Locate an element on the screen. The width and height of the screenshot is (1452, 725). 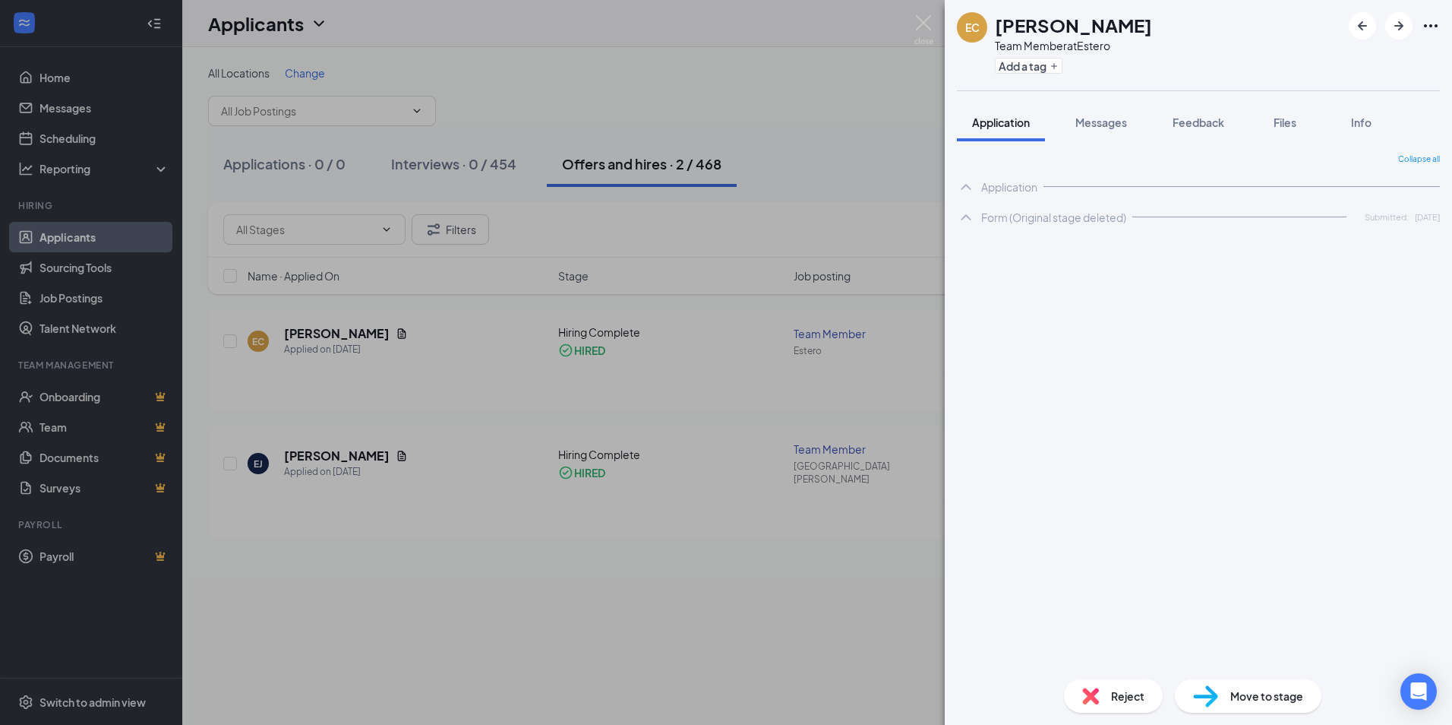
span: Messages is located at coordinates (1101, 122).